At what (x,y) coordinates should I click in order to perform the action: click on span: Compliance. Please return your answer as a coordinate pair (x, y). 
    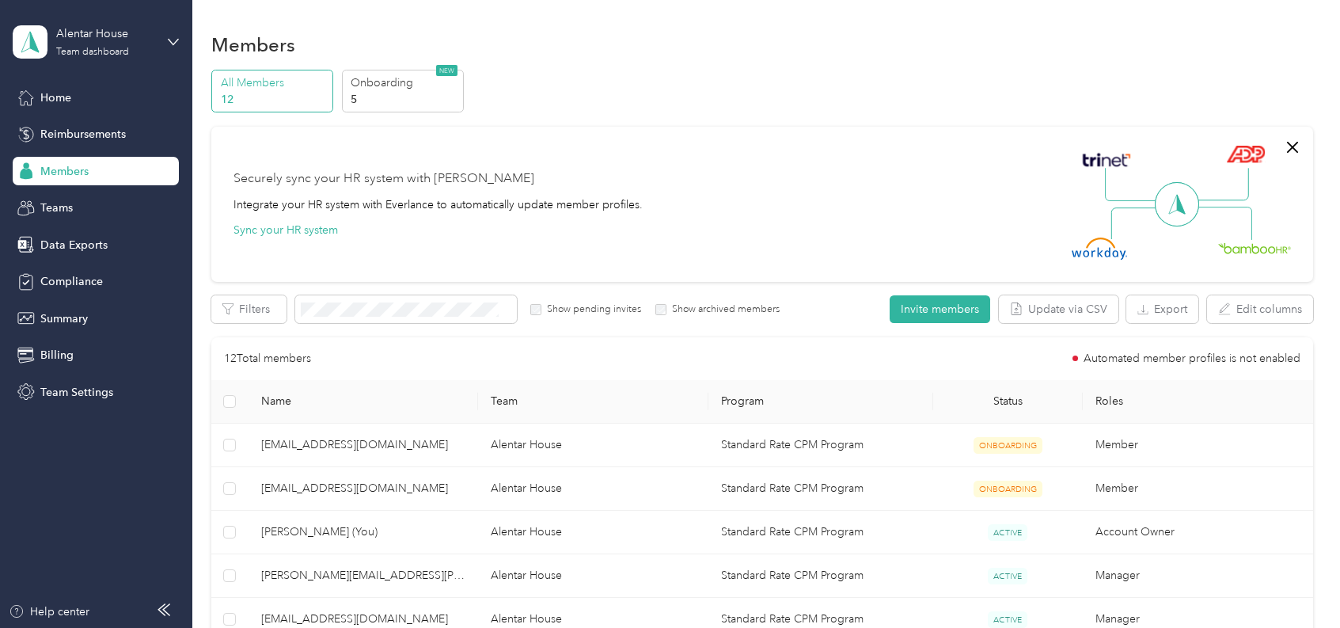
    Looking at the image, I should click on (71, 281).